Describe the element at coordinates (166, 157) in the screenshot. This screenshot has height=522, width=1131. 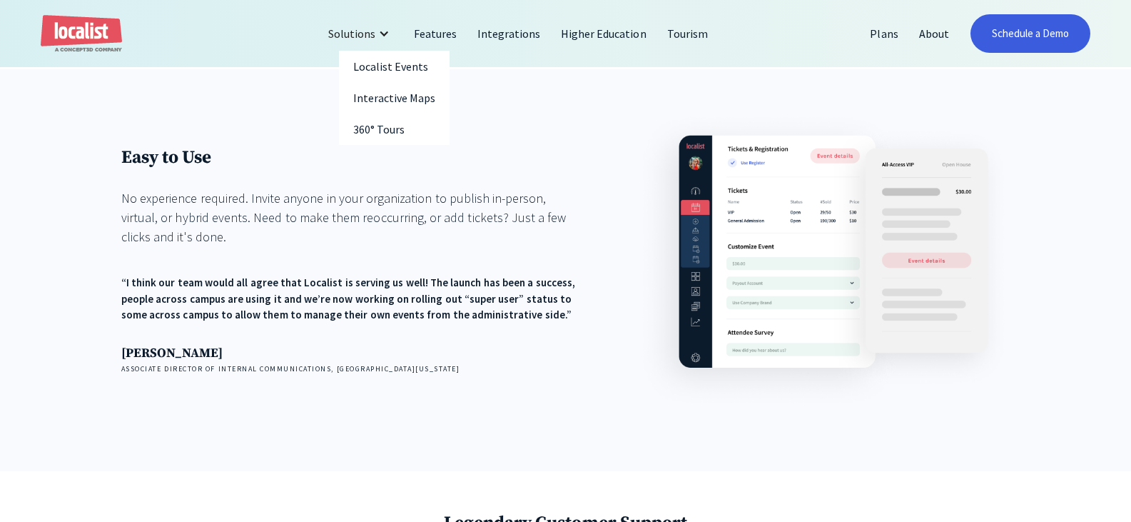
I see `strong: Easy to Use` at that location.